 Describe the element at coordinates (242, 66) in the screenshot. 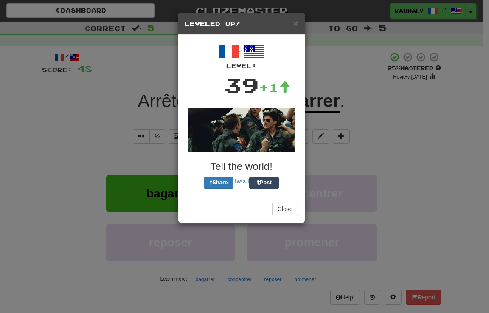

I see `div: Level:` at that location.